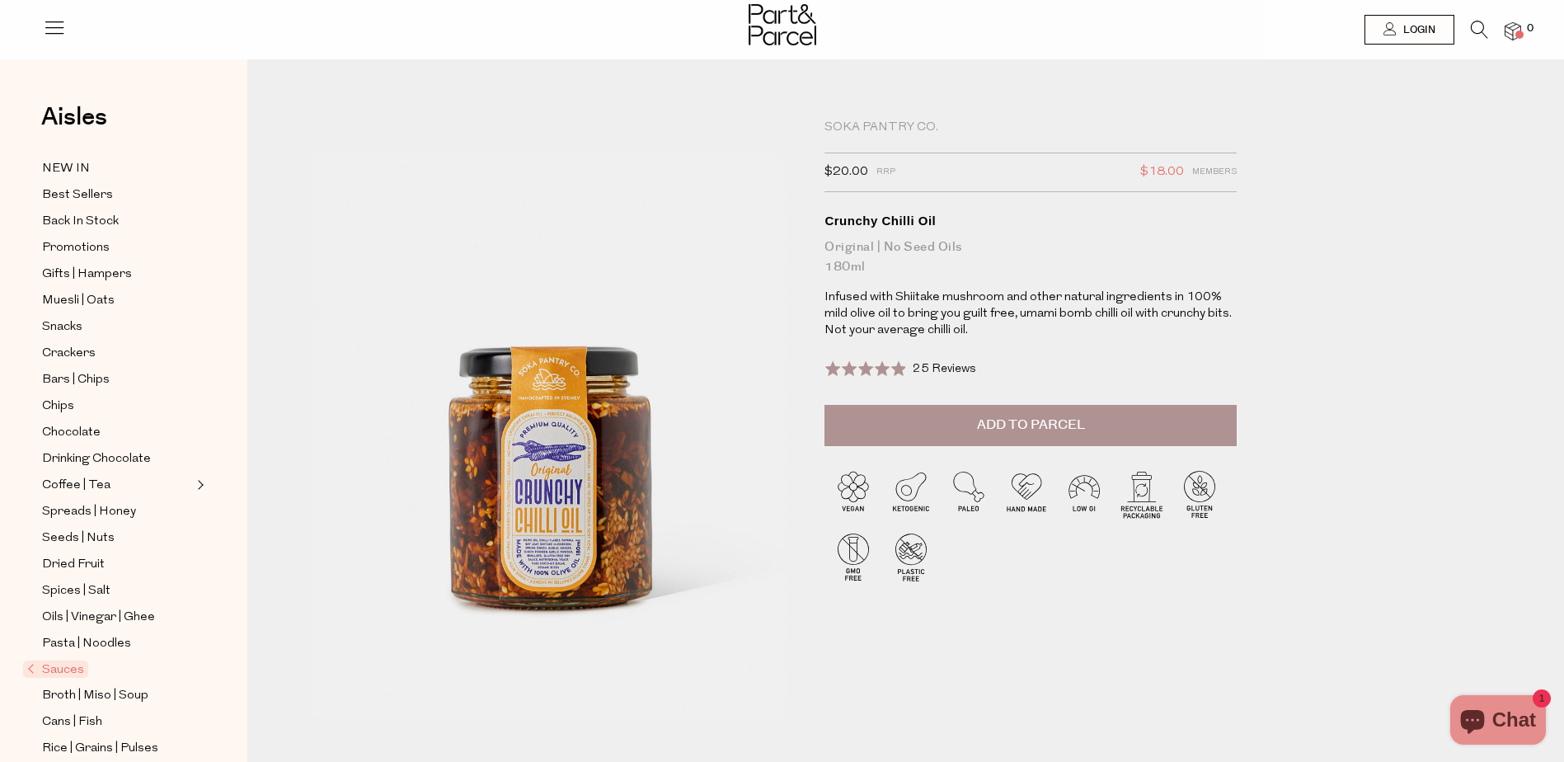  I want to click on img: P_P-ICONS-Live_Bec_V11_Low_Gi.svg, so click(1084, 494).